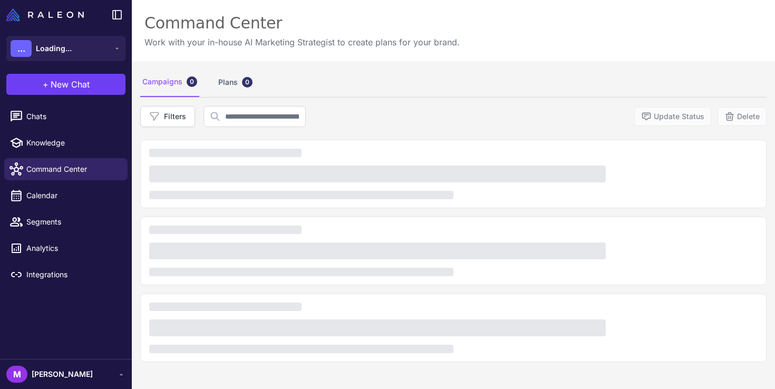 The image size is (775, 389). What do you see at coordinates (54, 49) in the screenshot?
I see `span: Loading...` at bounding box center [54, 49].